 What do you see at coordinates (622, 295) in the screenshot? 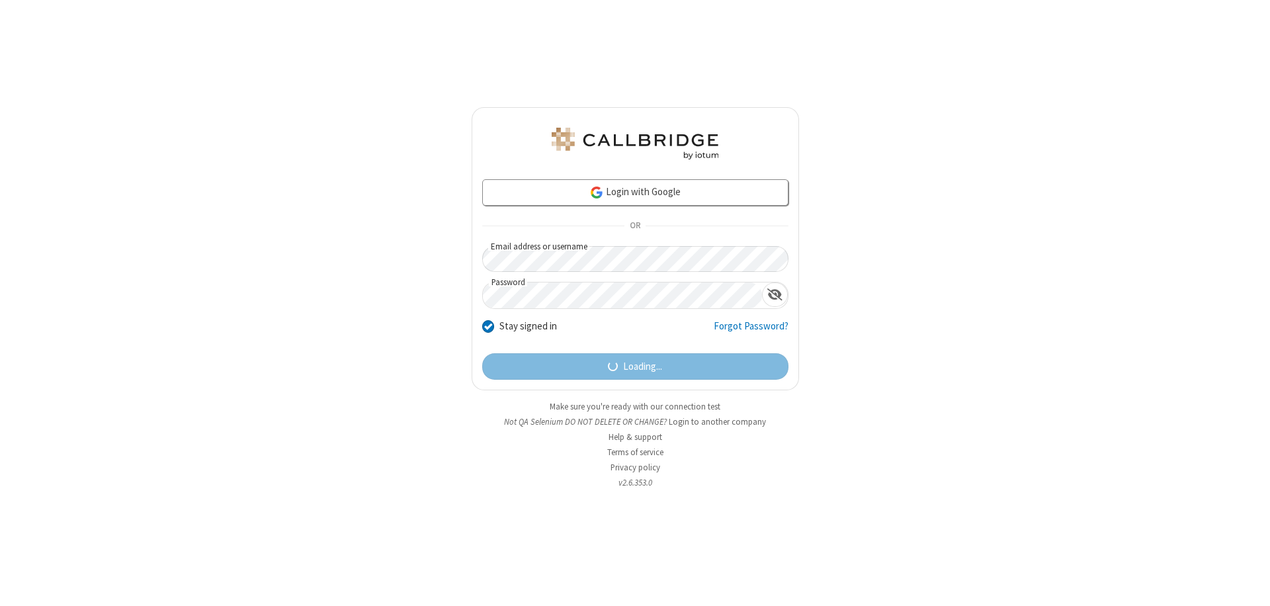
I see `input: Password` at bounding box center [622, 295].